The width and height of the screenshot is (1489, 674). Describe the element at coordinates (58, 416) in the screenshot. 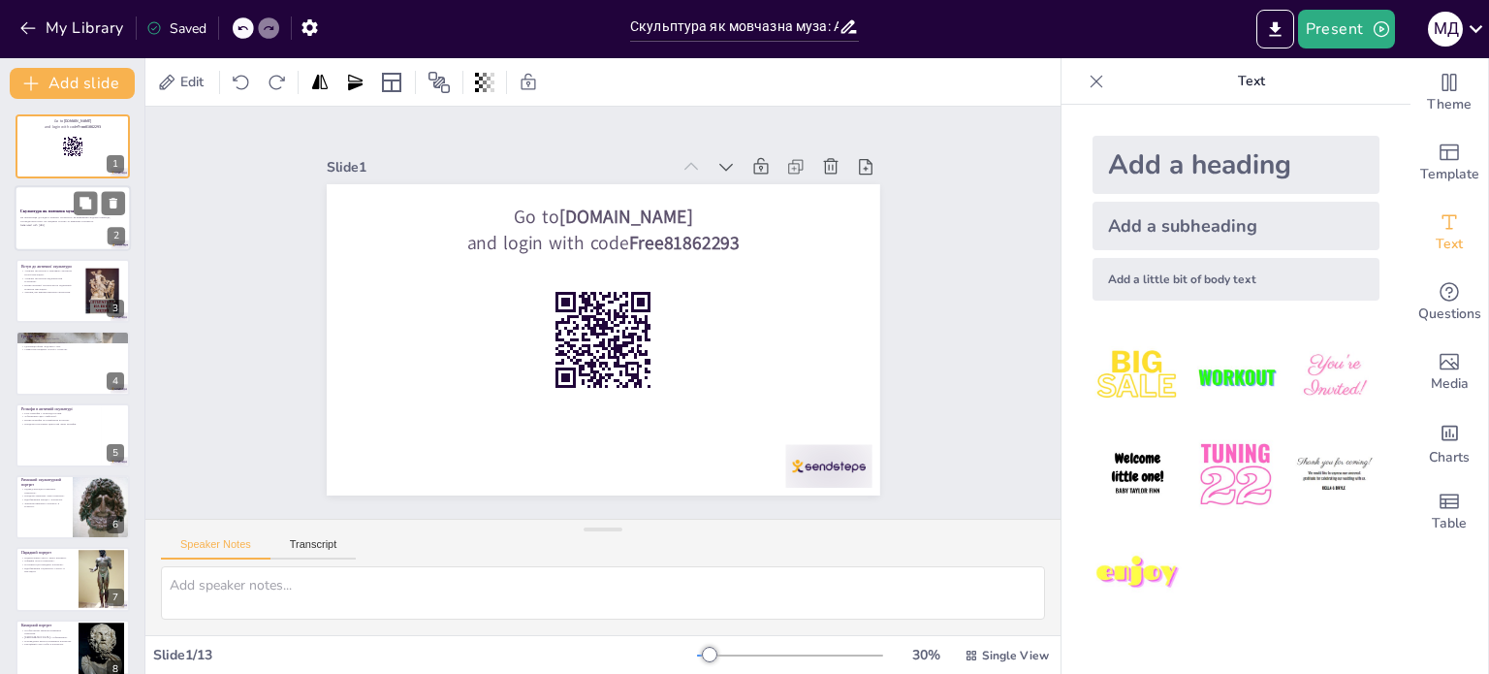

I see `p: Зображення сцен з міфології.` at that location.